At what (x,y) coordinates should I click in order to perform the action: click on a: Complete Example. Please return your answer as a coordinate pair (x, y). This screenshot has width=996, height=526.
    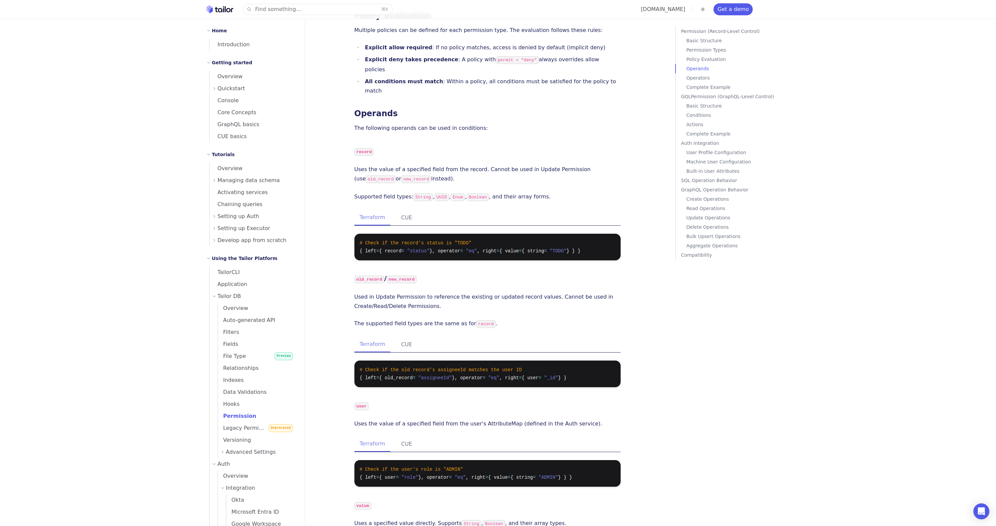
    Looking at the image, I should click on (741, 87).